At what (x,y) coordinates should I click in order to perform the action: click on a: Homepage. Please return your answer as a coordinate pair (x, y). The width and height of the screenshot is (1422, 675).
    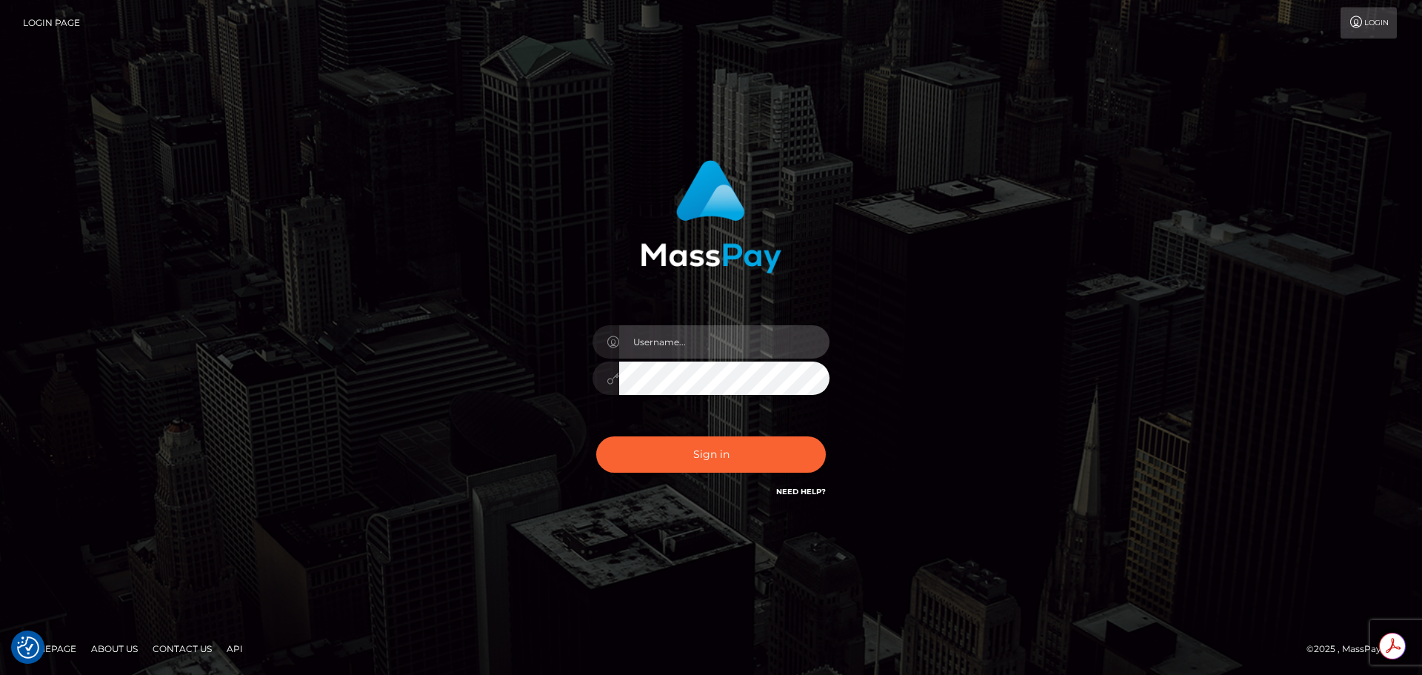
    Looking at the image, I should click on (49, 648).